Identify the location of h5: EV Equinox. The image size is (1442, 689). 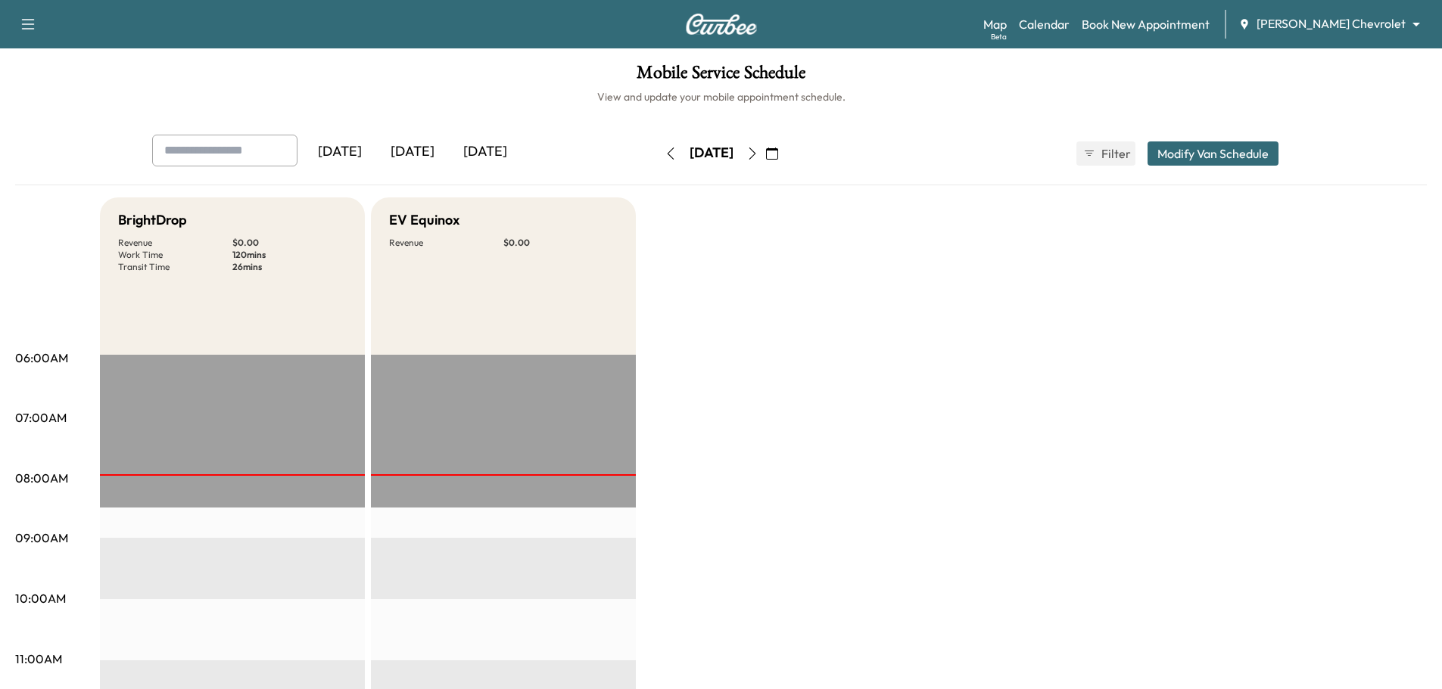
(424, 220).